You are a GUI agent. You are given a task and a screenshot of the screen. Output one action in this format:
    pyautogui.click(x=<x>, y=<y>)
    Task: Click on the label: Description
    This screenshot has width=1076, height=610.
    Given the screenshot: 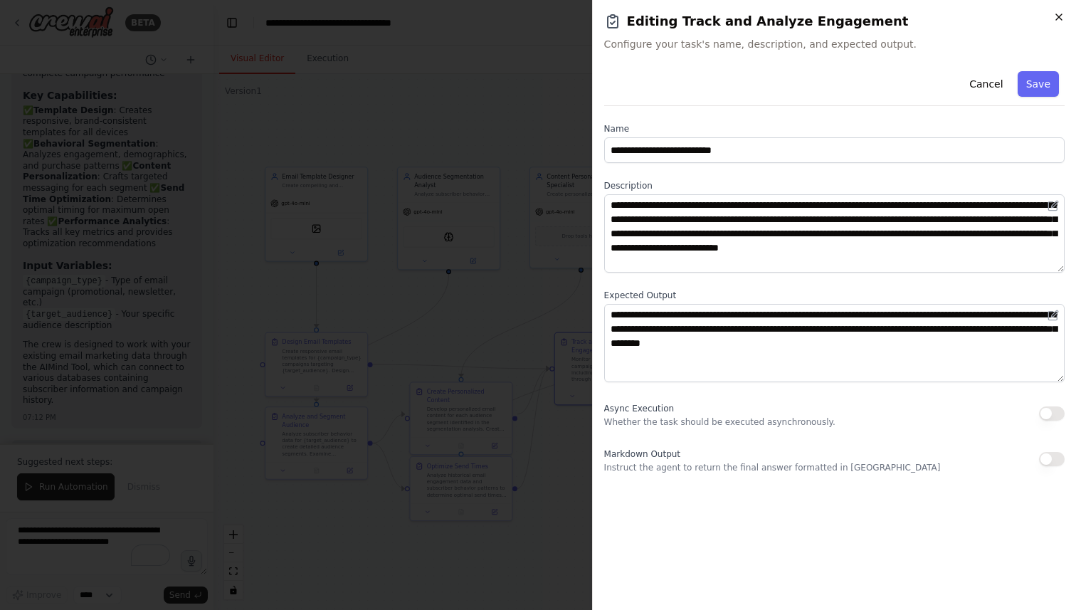 What is the action you would take?
    pyautogui.click(x=834, y=186)
    